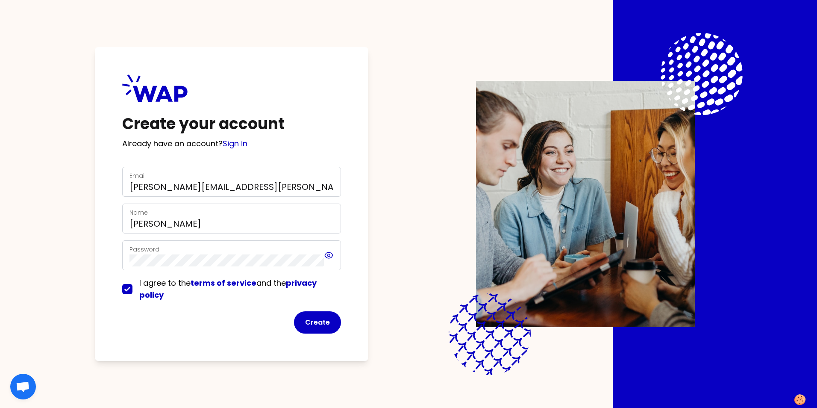 The width and height of the screenshot is (817, 408). What do you see at coordinates (317, 322) in the screenshot?
I see `button: Create` at bounding box center [317, 322].